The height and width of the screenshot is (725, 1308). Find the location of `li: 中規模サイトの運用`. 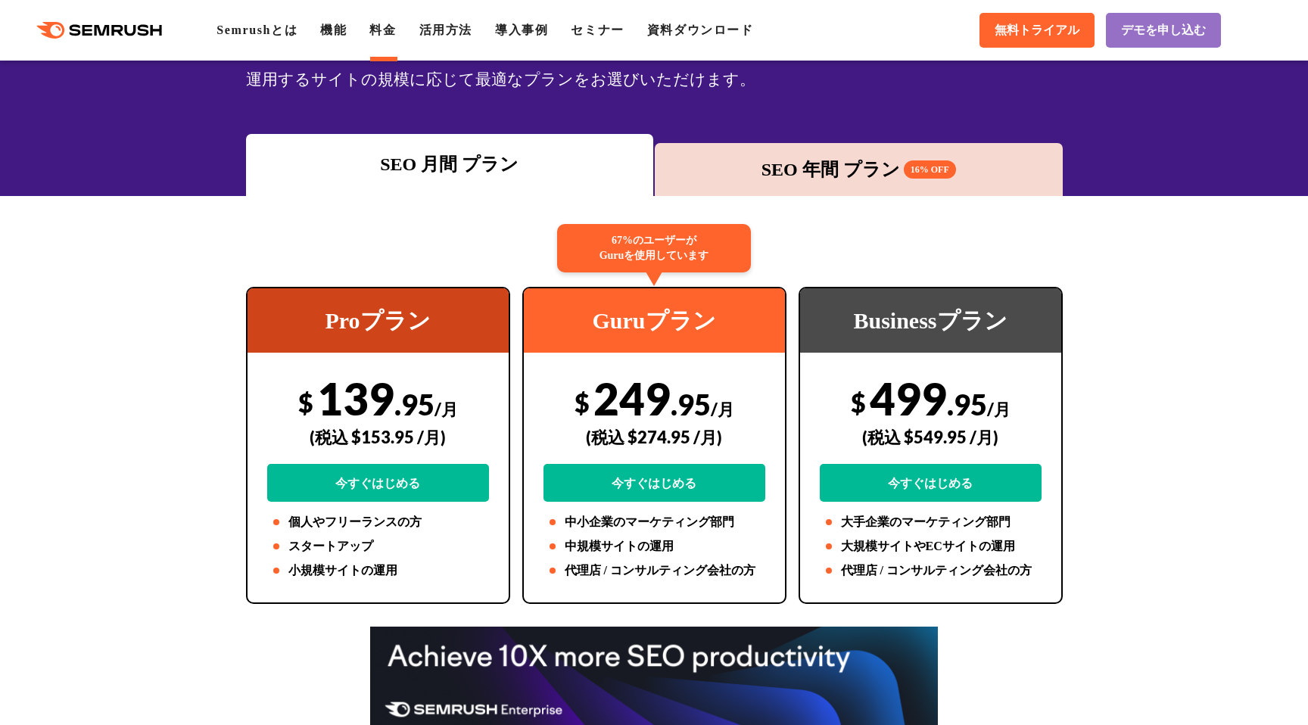

li: 中規模サイトの運用 is located at coordinates (654, 546).